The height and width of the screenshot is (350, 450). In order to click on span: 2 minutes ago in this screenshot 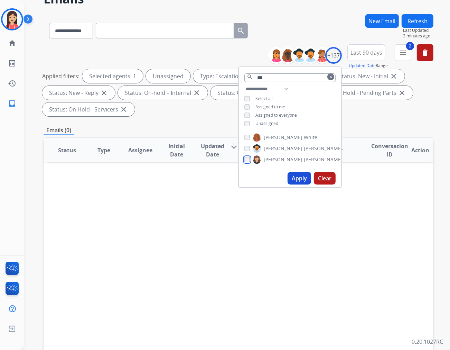, I will do `click(419, 36)`.